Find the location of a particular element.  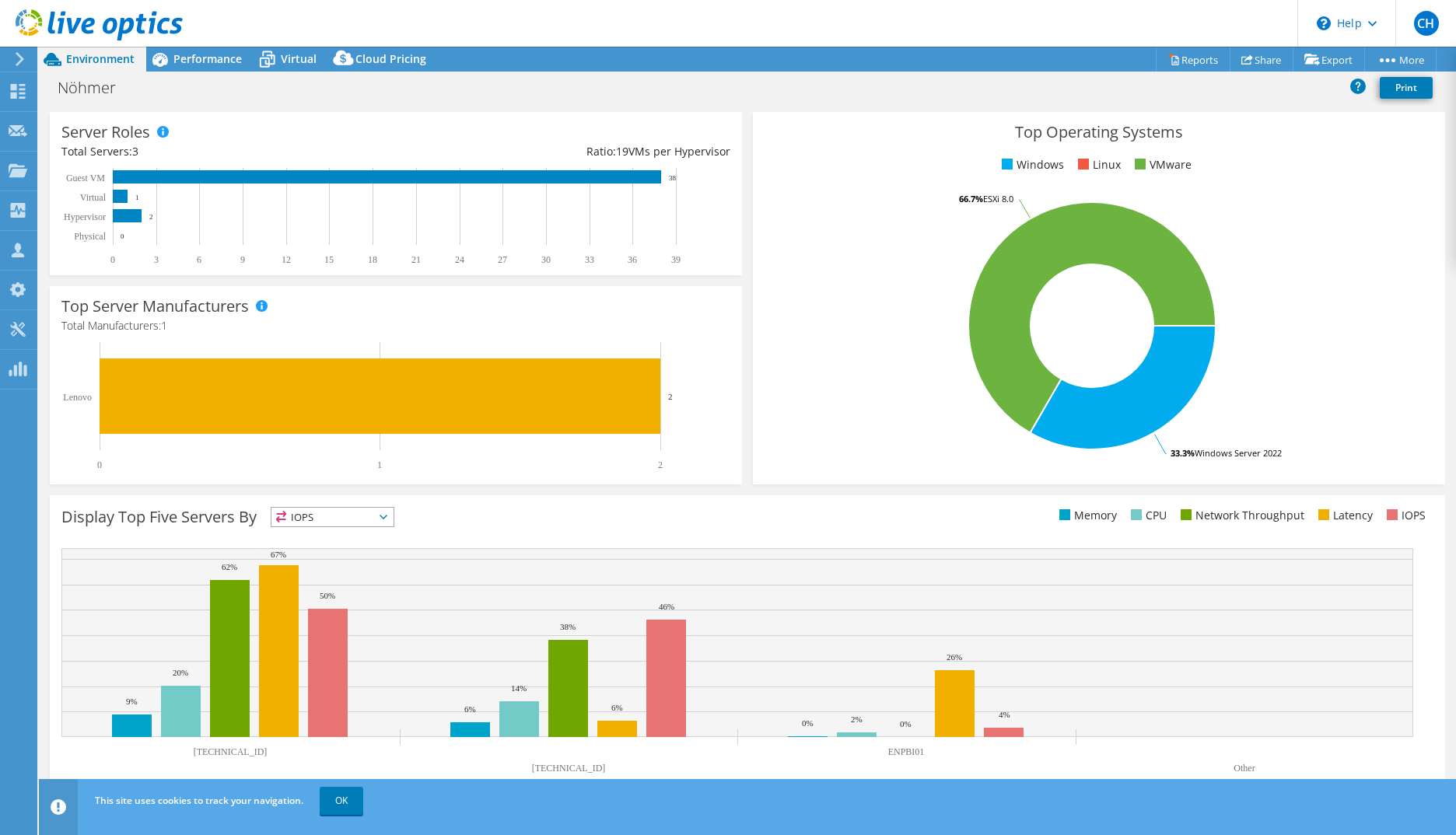

text: 2% is located at coordinates (856, 719).